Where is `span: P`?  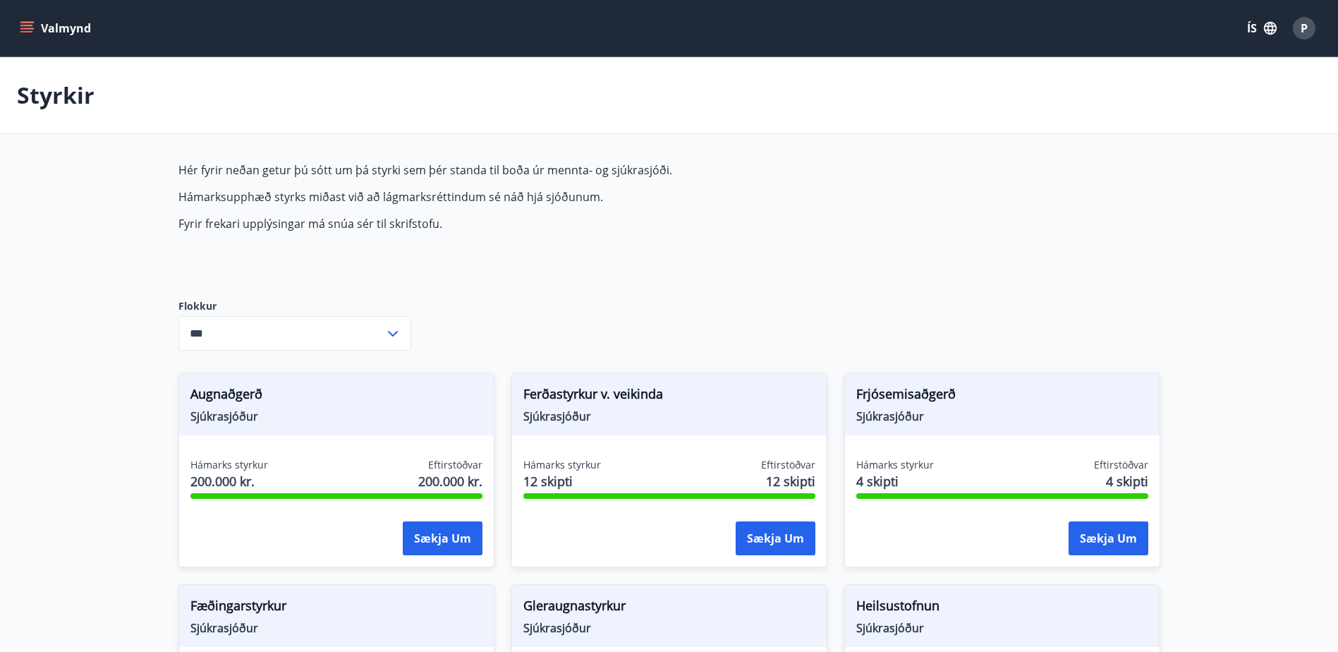
span: P is located at coordinates (1305, 28).